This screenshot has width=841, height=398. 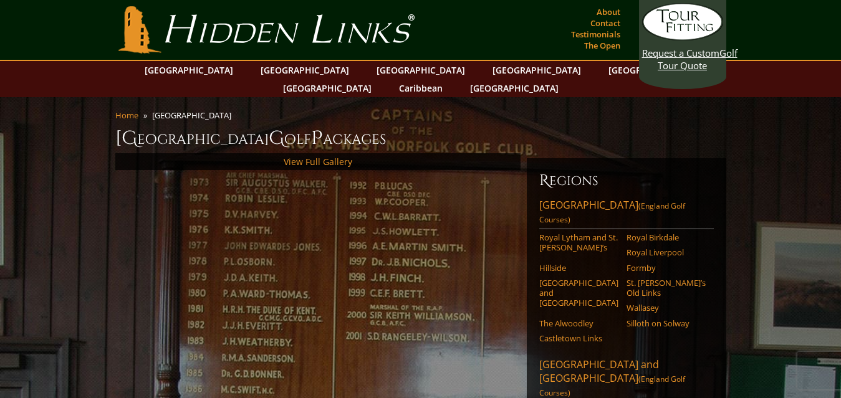 What do you see at coordinates (665, 237) in the screenshot?
I see `a: Royal Birkdale` at bounding box center [665, 237].